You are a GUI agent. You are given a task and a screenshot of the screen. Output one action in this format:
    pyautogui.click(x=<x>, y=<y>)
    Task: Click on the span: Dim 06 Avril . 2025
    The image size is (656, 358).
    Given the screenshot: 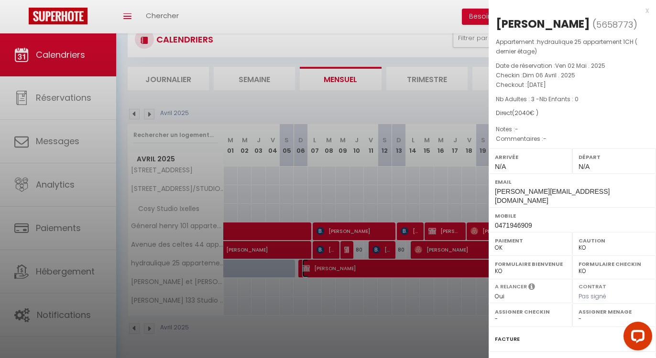 What is the action you would take?
    pyautogui.click(x=549, y=75)
    